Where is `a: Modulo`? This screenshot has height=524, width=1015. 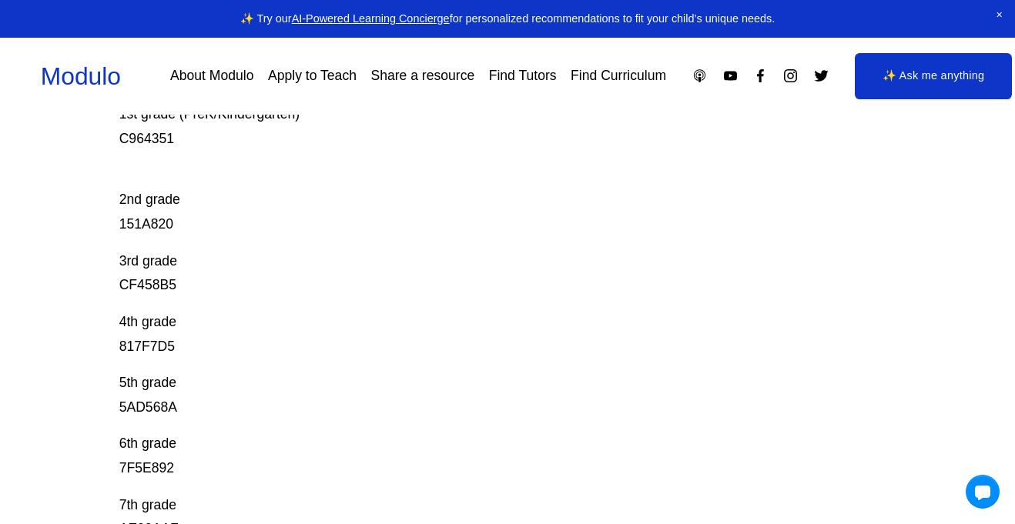 a: Modulo is located at coordinates (81, 76).